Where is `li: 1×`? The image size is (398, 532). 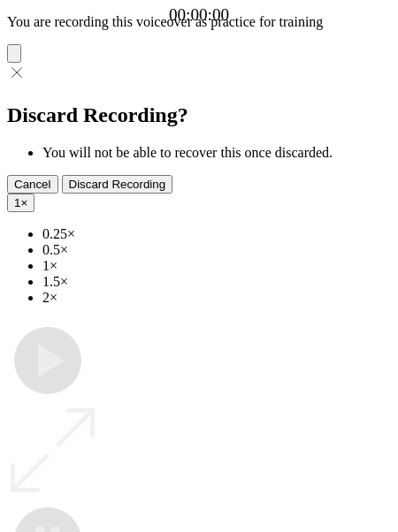 li: 1× is located at coordinates (216, 266).